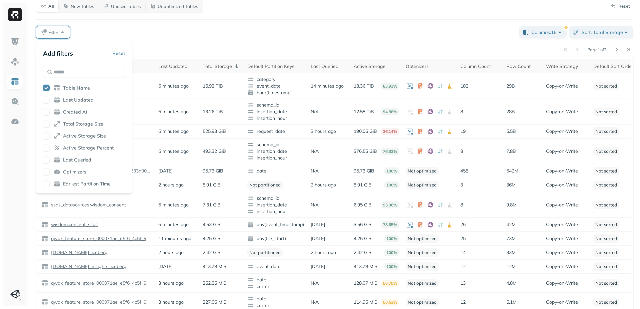  What do you see at coordinates (542, 32) in the screenshot?
I see `button: Columns:16` at bounding box center [542, 32].